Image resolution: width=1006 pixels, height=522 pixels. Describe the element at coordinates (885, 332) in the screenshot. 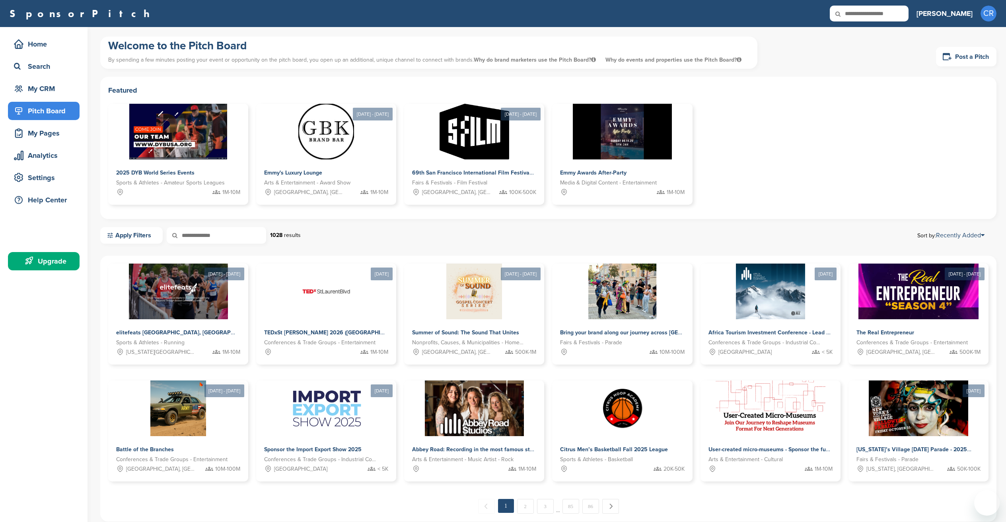

I see `span: The Real Entrepreneur` at that location.